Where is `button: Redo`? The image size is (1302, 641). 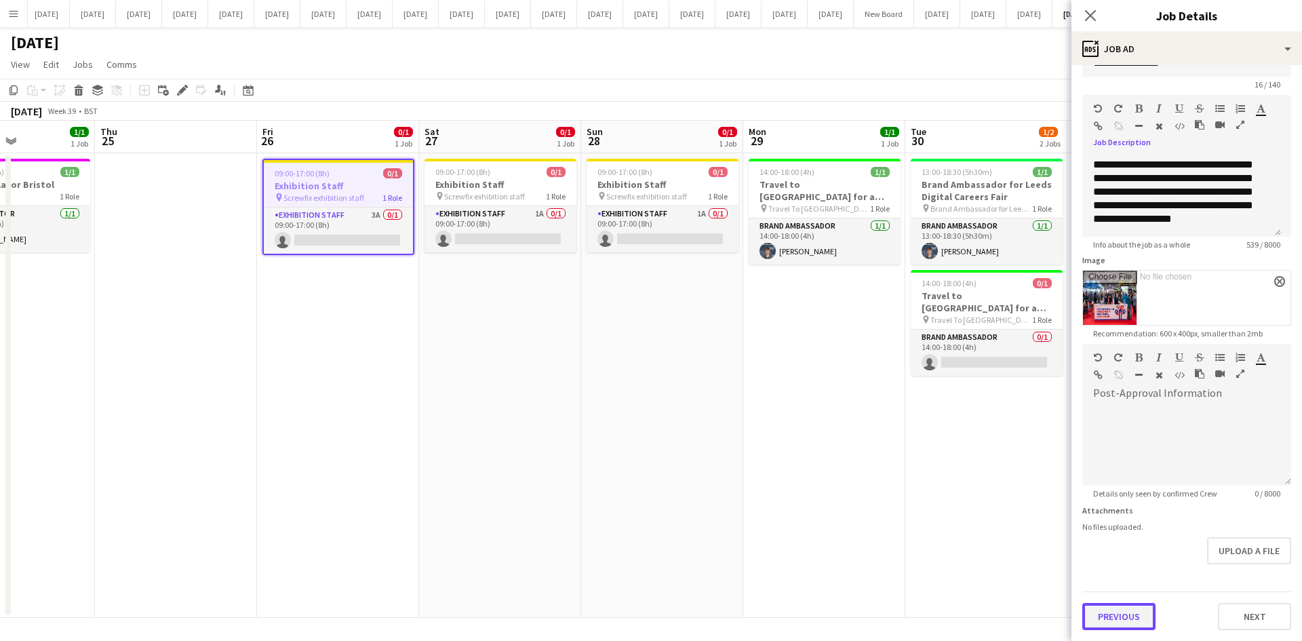
button: Redo is located at coordinates (1118, 357).